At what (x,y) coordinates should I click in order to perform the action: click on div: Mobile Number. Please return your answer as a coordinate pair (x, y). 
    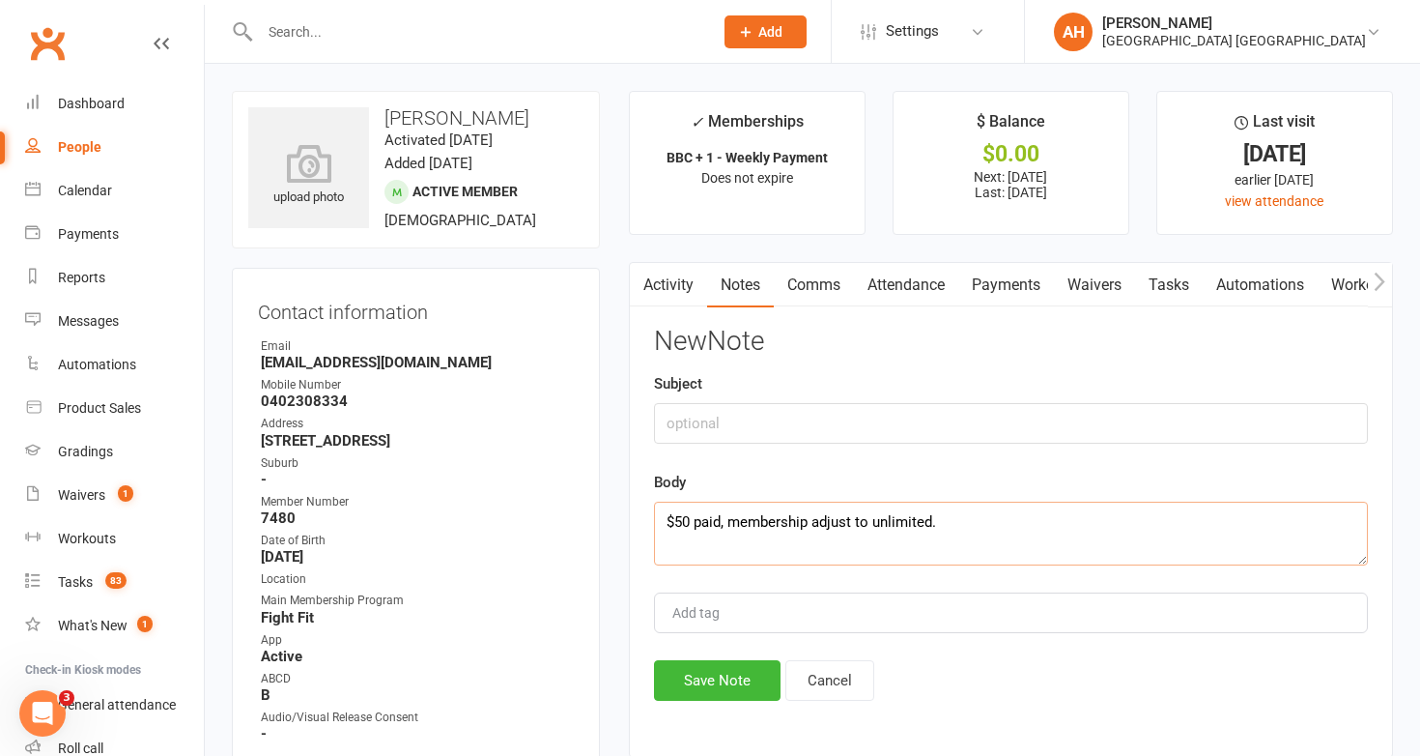
    Looking at the image, I should click on (417, 385).